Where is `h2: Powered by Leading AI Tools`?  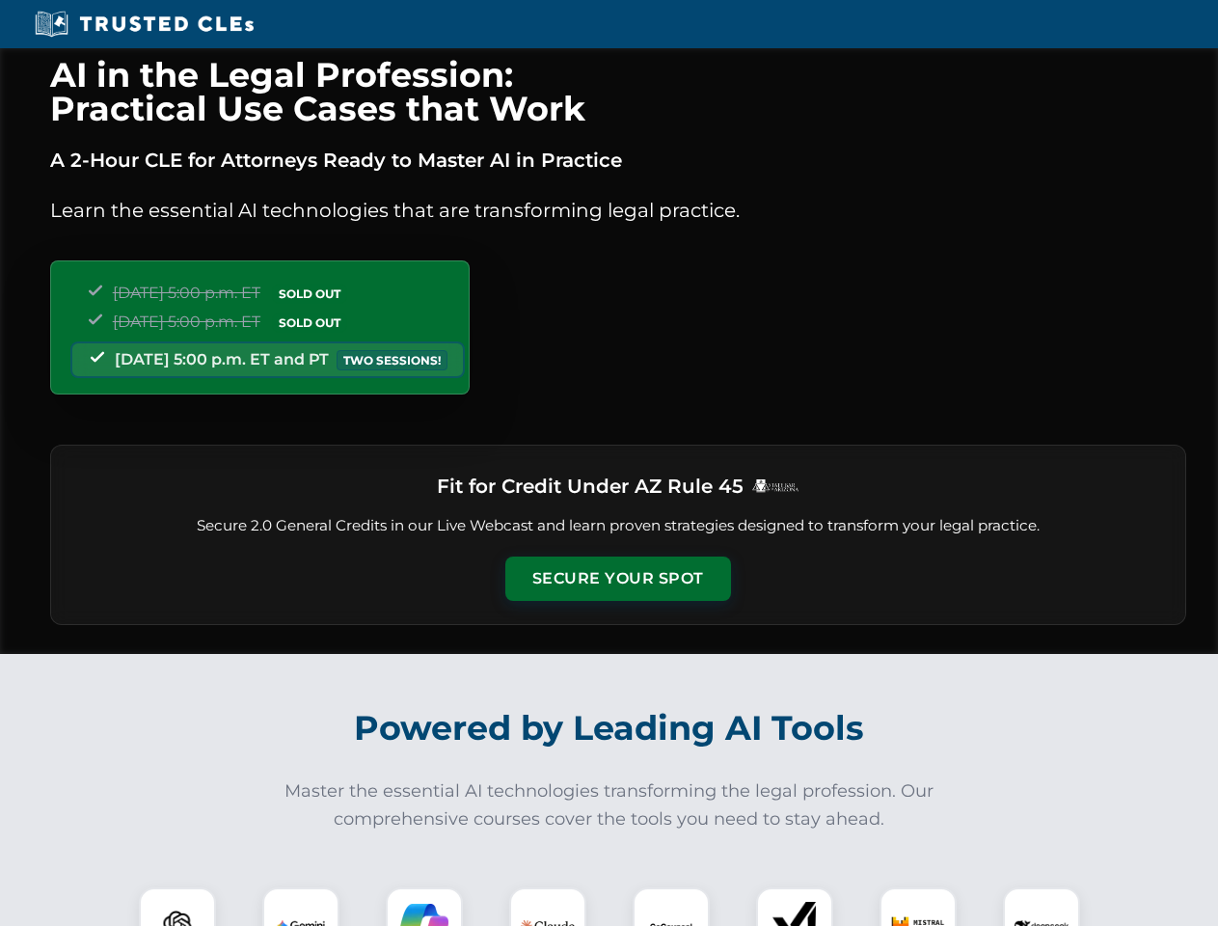 h2: Powered by Leading AI Tools is located at coordinates (609, 728).